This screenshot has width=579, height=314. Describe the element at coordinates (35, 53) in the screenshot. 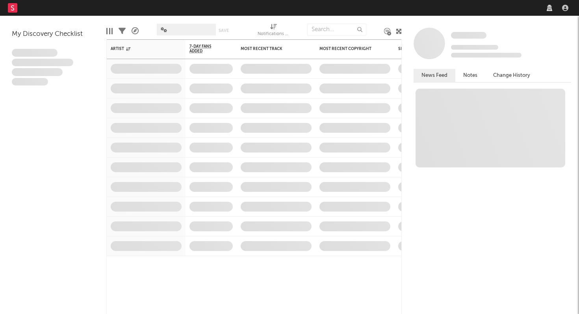

I see `span: Lorem ipsum dolor` at that location.